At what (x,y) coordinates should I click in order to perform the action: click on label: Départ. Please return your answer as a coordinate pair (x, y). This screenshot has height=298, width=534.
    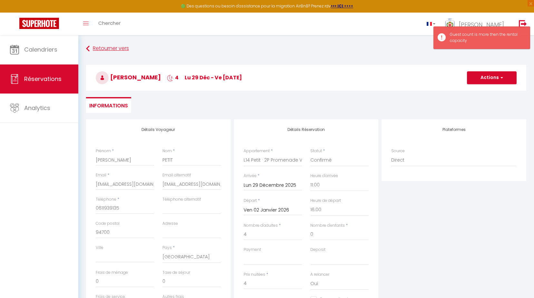
    Looking at the image, I should click on (250, 200).